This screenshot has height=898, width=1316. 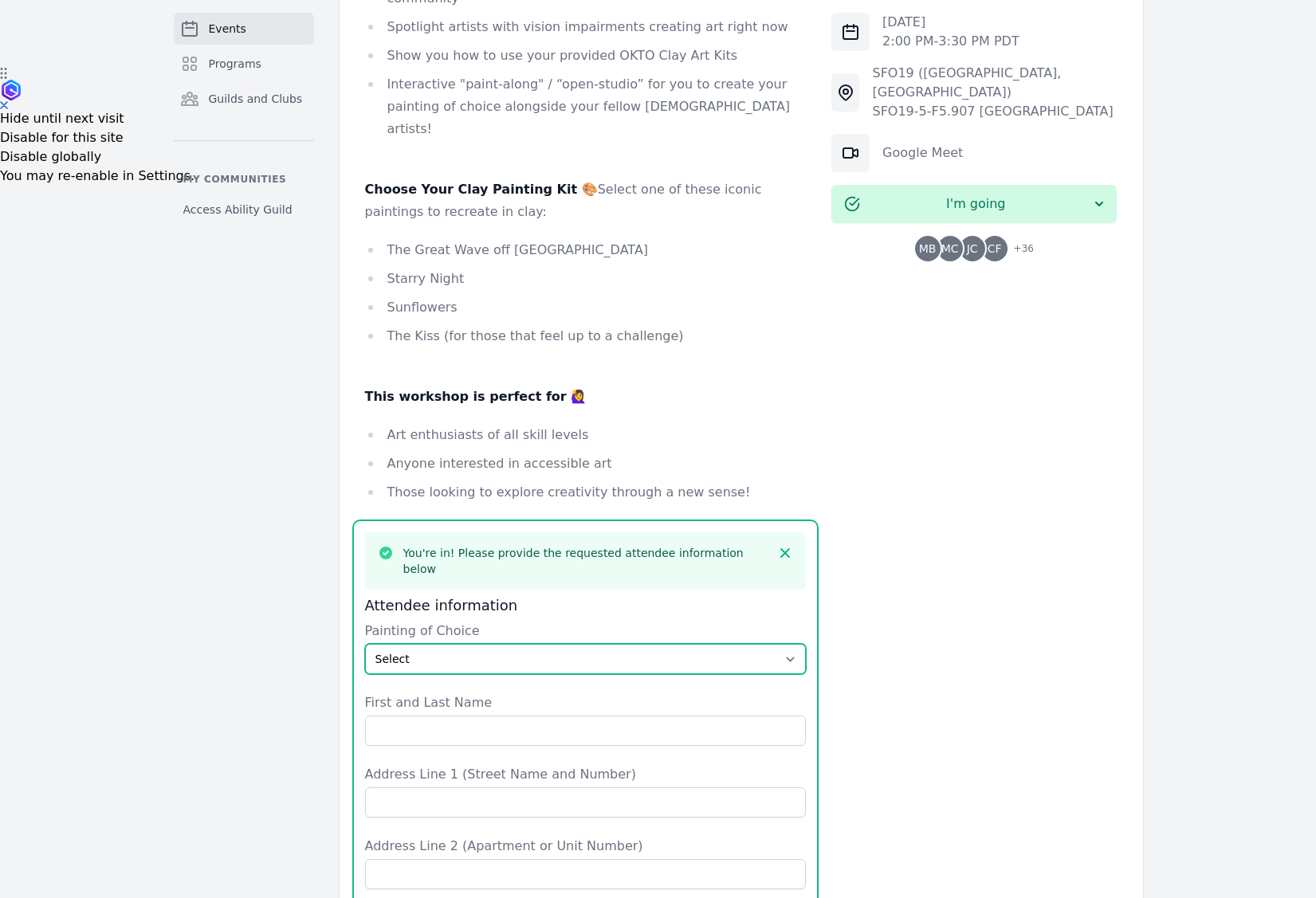 I want to click on strong: Choose Your Clay Painting Kit 🎨, so click(x=481, y=189).